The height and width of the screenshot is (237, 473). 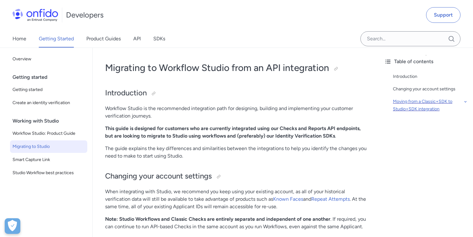 I want to click on p: The guide explains the key differences and similarities between the integrations to help you iden..., so click(x=236, y=152).